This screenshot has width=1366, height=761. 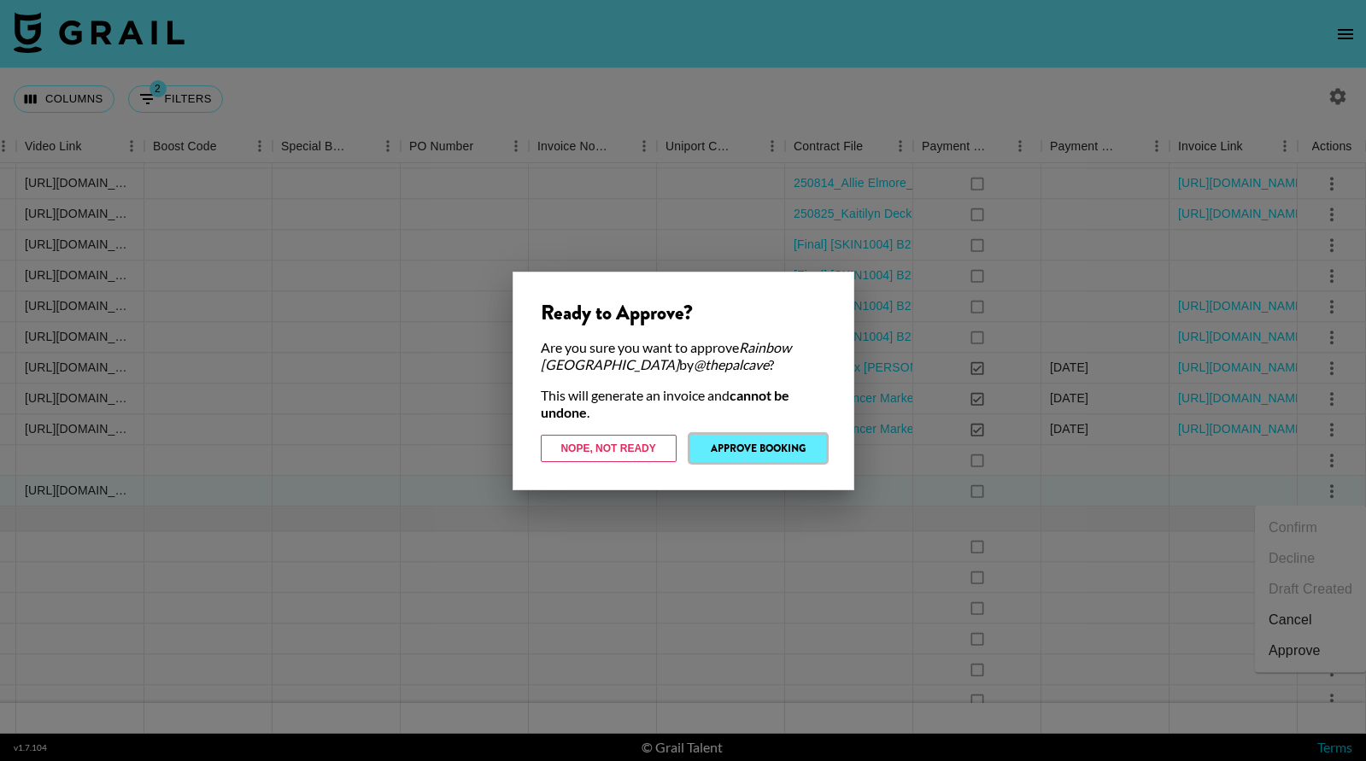 I want to click on button: Nope, Not Ready, so click(x=608, y=449).